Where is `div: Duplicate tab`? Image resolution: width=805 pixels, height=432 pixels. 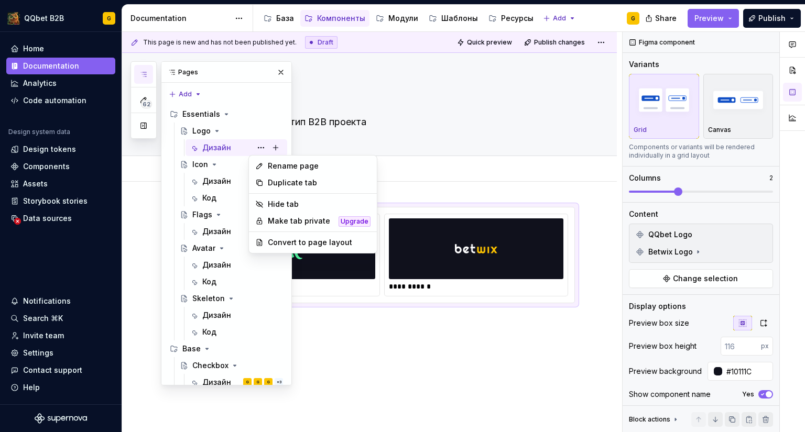 div: Duplicate tab is located at coordinates (319, 183).